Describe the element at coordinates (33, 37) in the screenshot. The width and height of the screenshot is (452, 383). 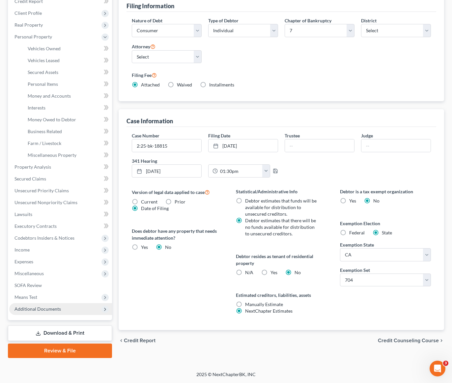
I see `span: Personal Property` at that location.